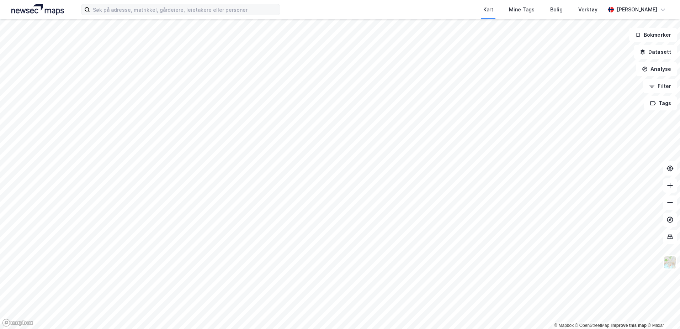  What do you see at coordinates (588, 10) in the screenshot?
I see `div: Verktøy` at bounding box center [588, 10].